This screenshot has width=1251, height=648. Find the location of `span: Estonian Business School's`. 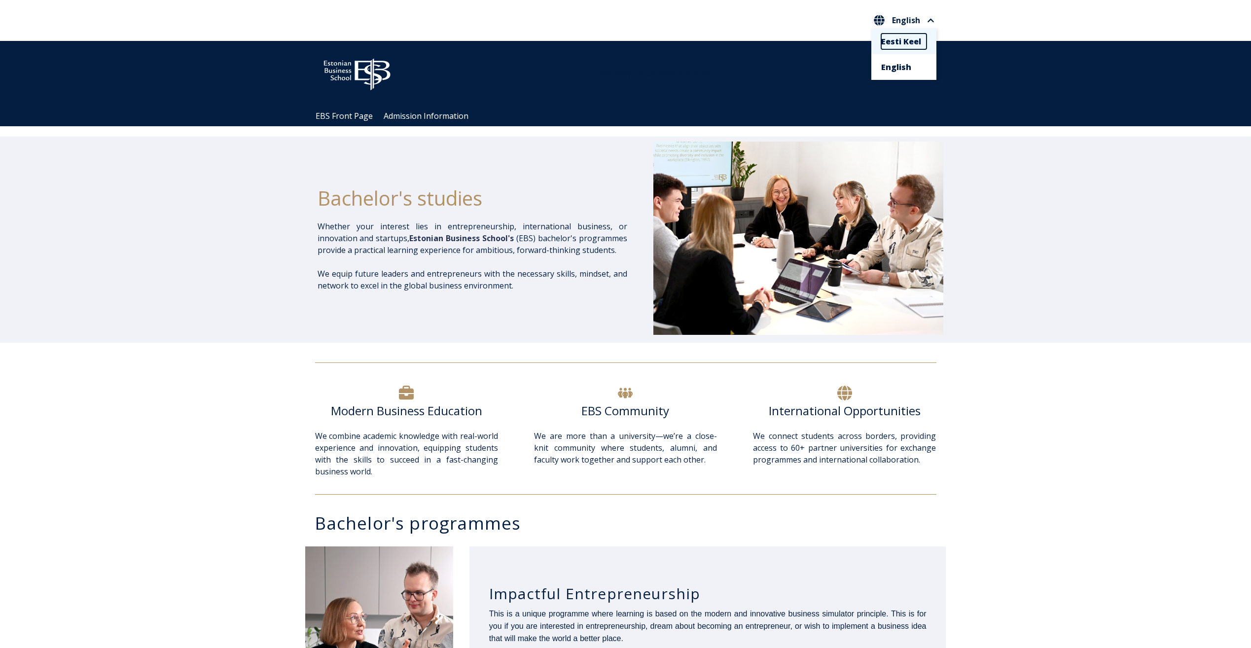

span: Estonian Business School's is located at coordinates (461, 238).